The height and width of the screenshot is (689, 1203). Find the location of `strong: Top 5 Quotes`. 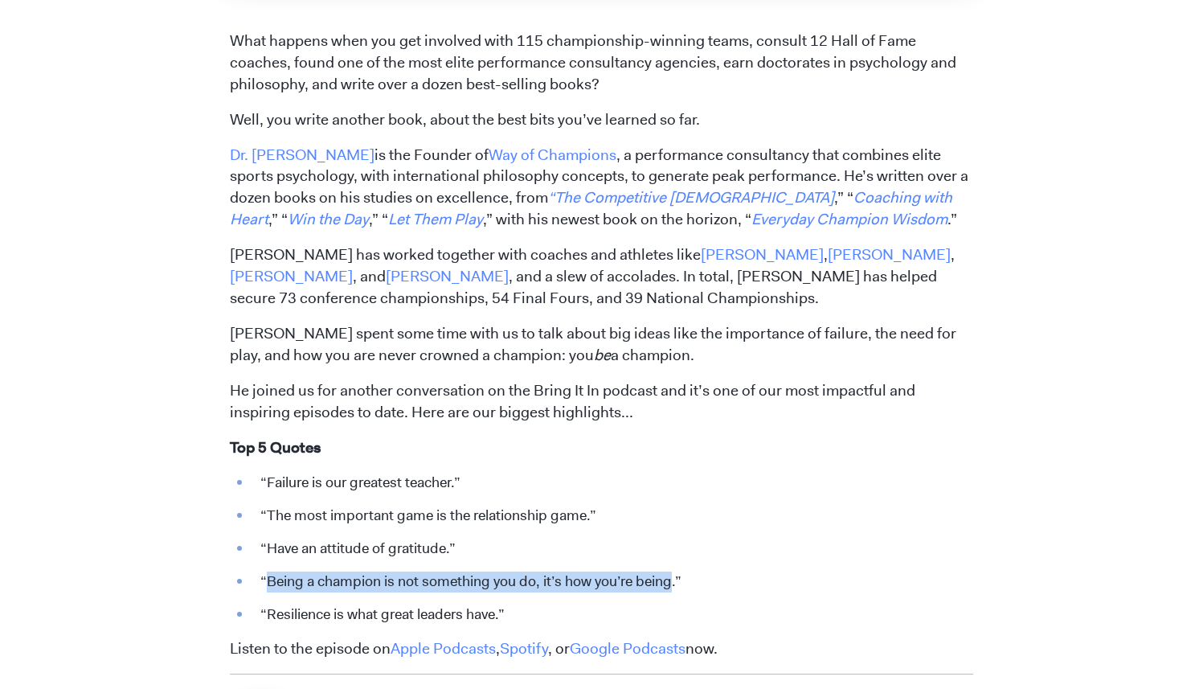

strong: Top 5 Quotes is located at coordinates (276, 447).